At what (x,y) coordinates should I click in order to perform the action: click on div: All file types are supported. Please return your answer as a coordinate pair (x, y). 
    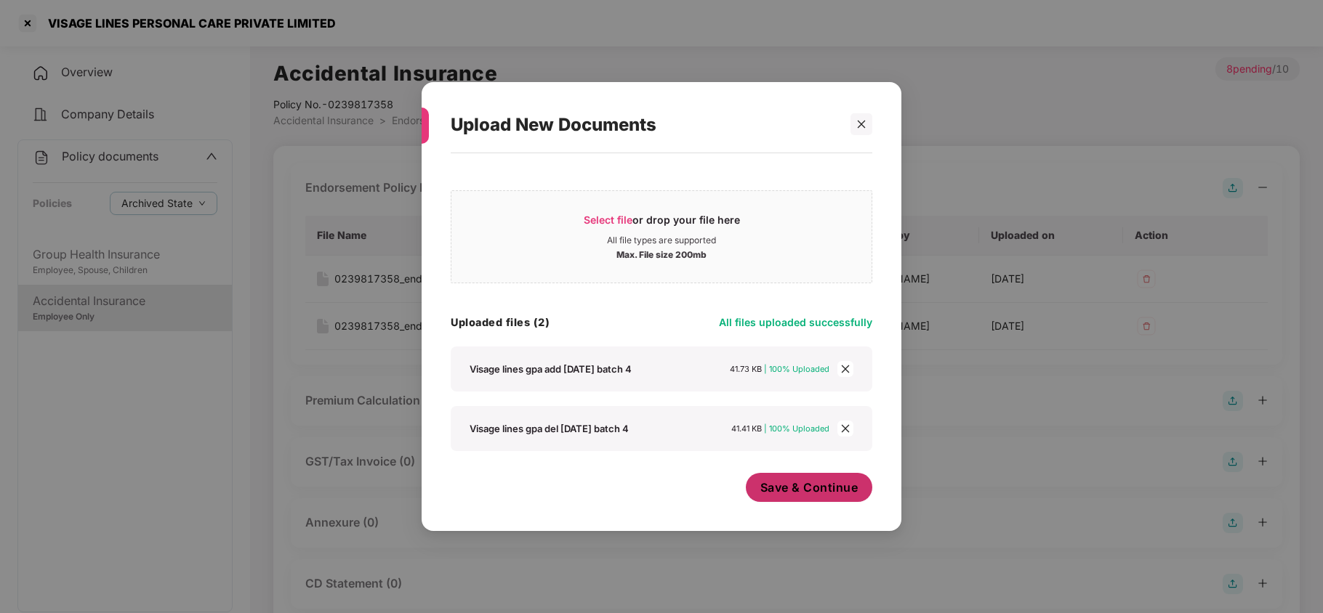
    Looking at the image, I should click on (661, 241).